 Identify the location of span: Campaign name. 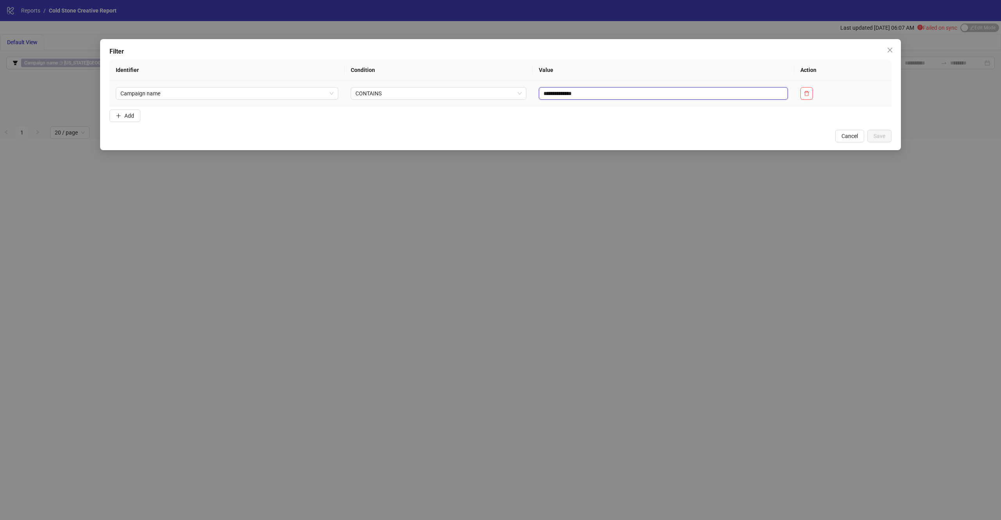
(227, 93).